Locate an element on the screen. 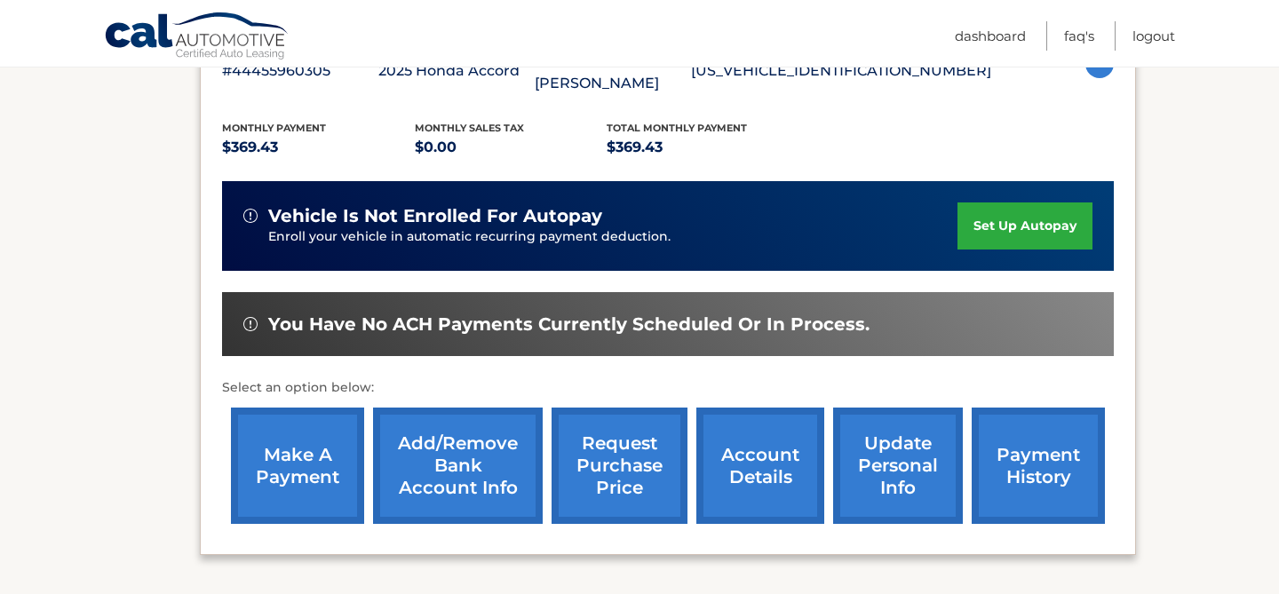 The image size is (1279, 594). a: FAQ's is located at coordinates (1079, 36).